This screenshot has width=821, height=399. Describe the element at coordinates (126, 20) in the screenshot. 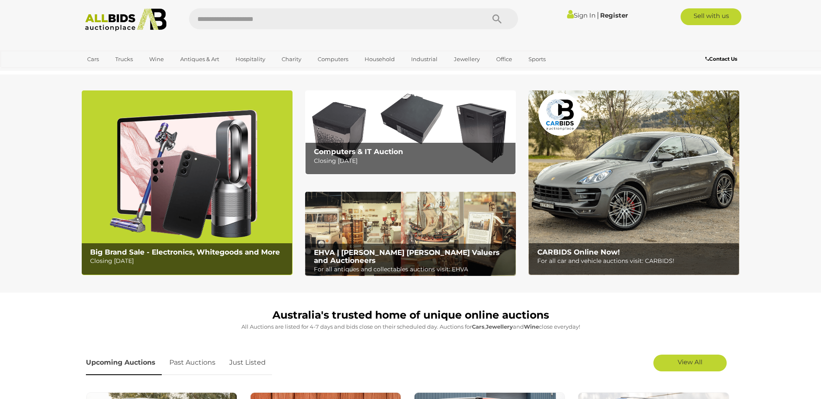

I see `img: Allbids.com.au` at that location.